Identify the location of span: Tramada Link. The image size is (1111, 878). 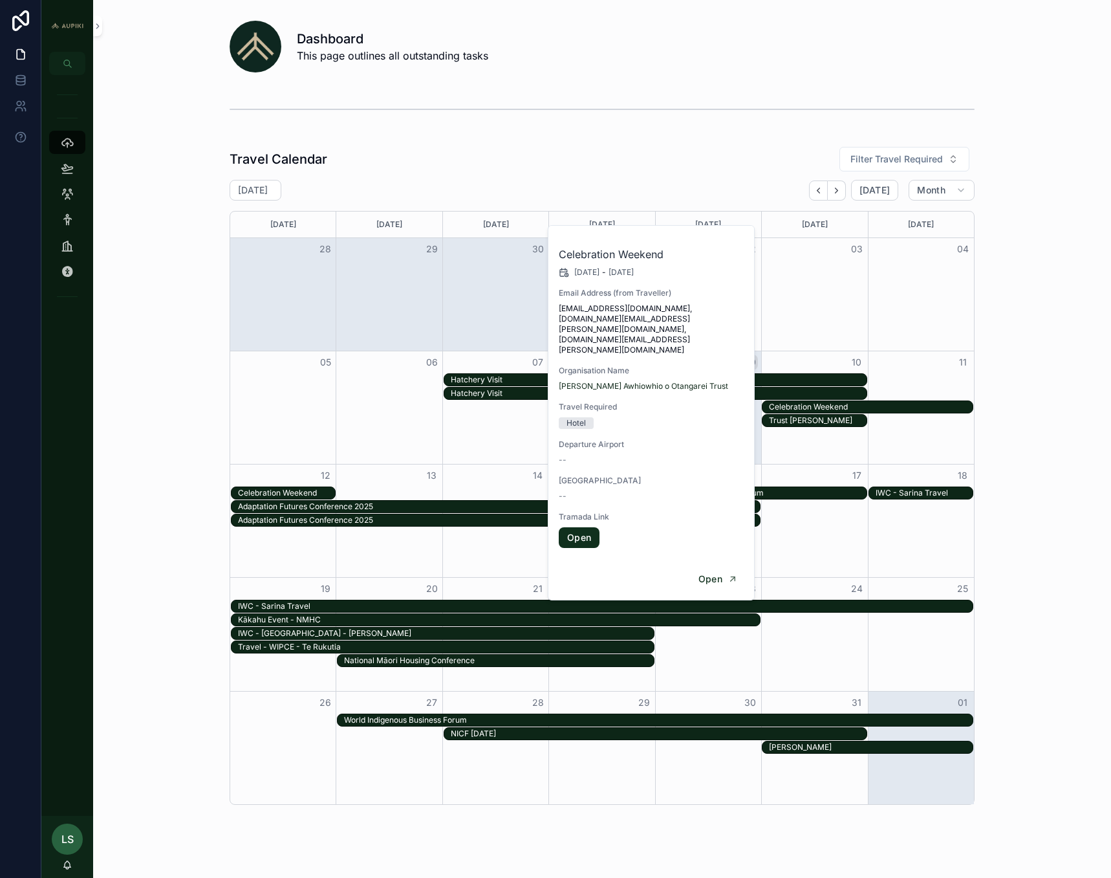
(652, 517).